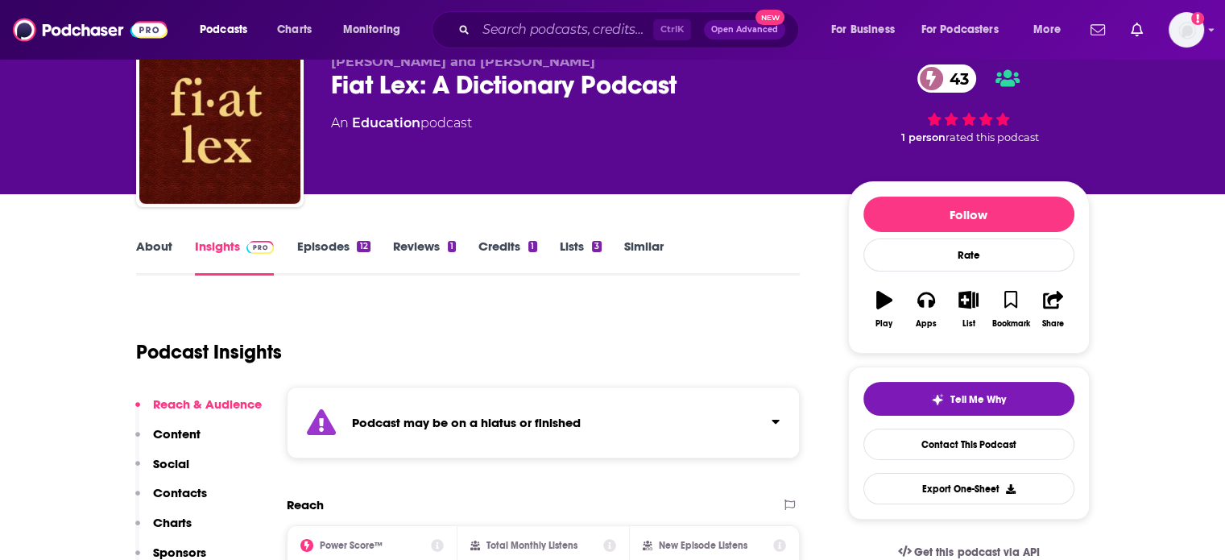 The width and height of the screenshot is (1225, 560). What do you see at coordinates (923, 137) in the screenshot?
I see `span: 1 person` at bounding box center [923, 137].